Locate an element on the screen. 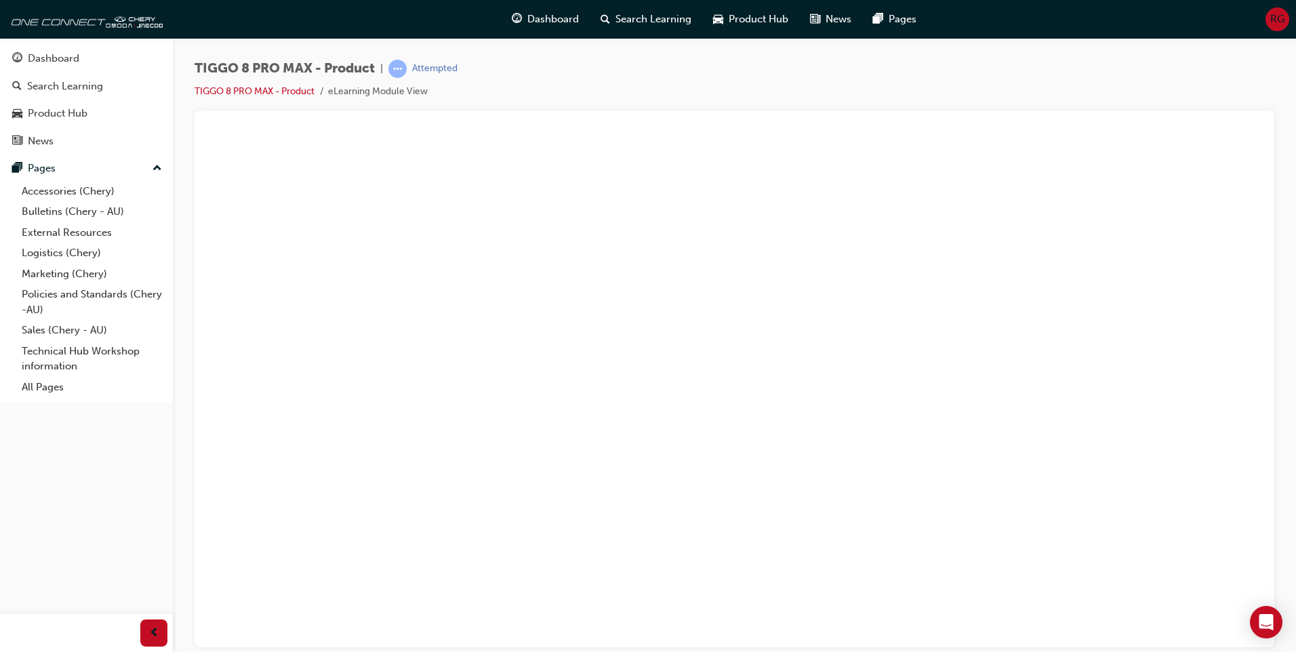 The image size is (1296, 652). span: Search Learning is located at coordinates (654, 19).